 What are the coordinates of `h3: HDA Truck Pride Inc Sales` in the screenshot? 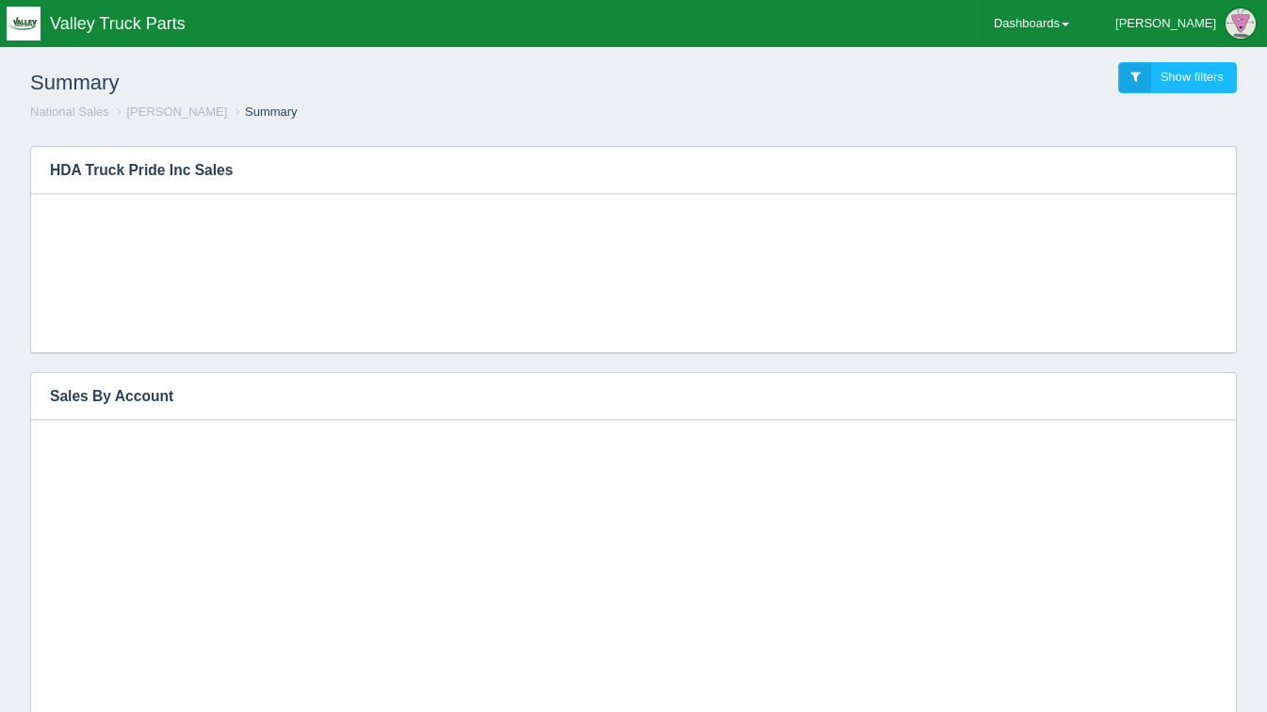 It's located at (619, 171).